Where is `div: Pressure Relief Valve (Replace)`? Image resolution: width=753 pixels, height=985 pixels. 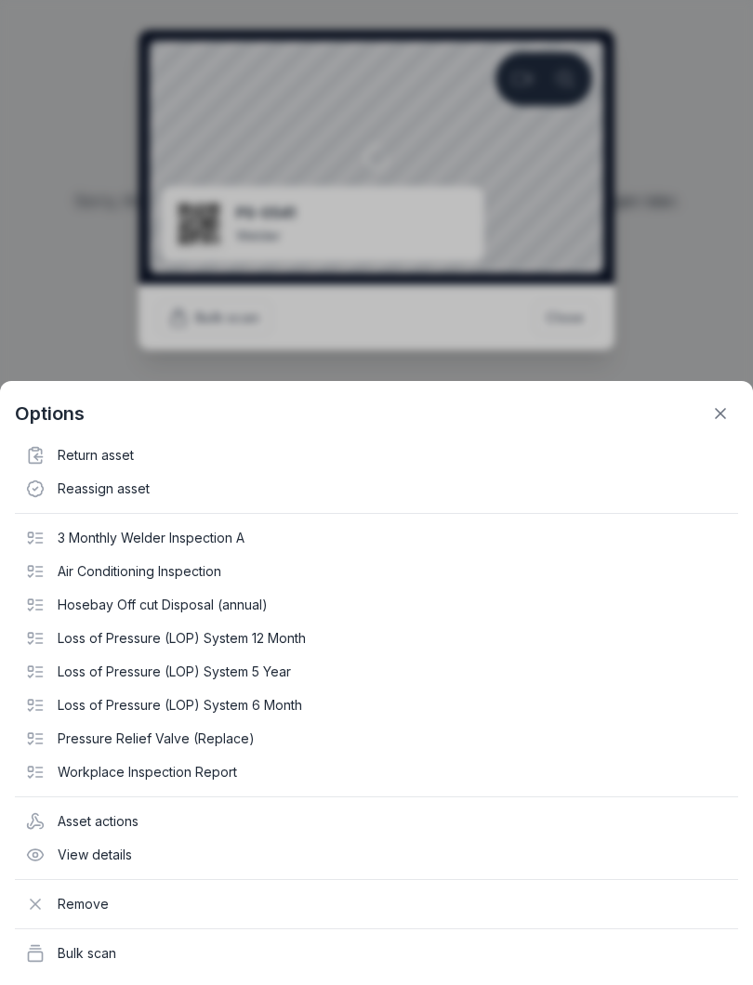
div: Pressure Relief Valve (Replace) is located at coordinates (377, 739).